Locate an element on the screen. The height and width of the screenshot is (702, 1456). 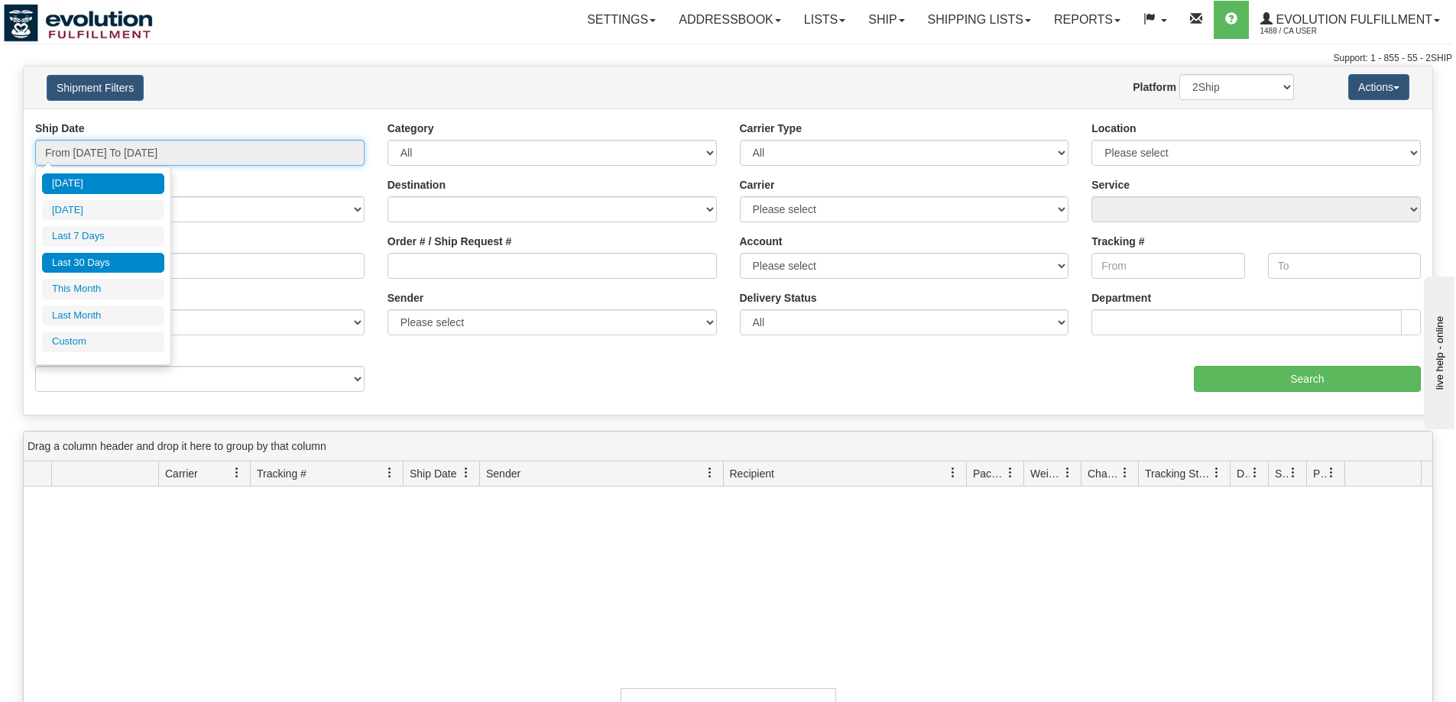
a: Packages filter column settings is located at coordinates (1010, 473).